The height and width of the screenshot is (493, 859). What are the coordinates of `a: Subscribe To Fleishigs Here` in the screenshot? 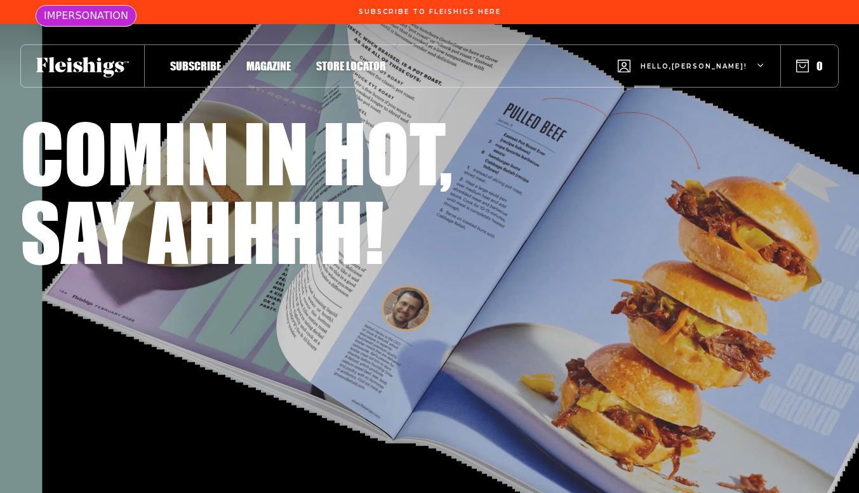 It's located at (430, 11).